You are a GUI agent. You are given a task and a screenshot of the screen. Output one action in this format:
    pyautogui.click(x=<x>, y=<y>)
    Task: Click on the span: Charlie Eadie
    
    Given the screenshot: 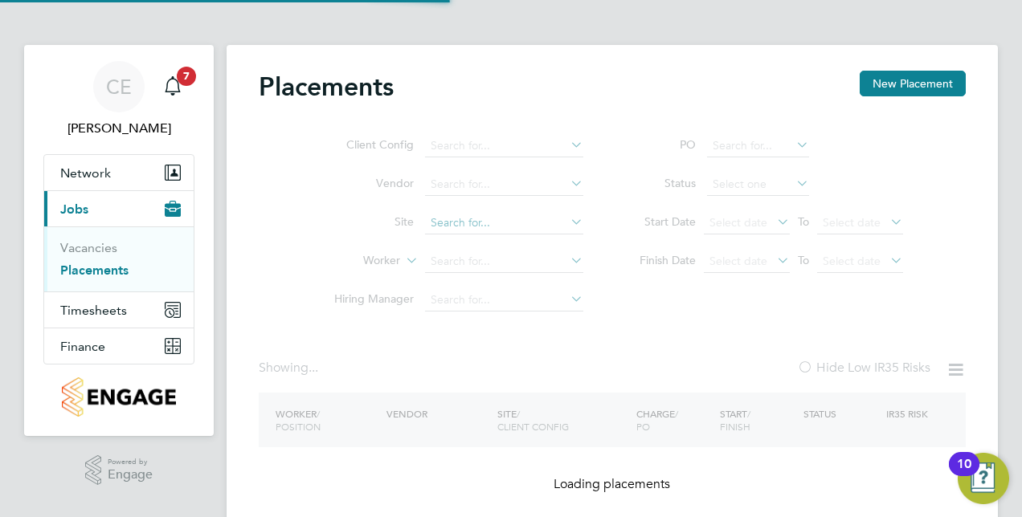 What is the action you would take?
    pyautogui.click(x=119, y=128)
    